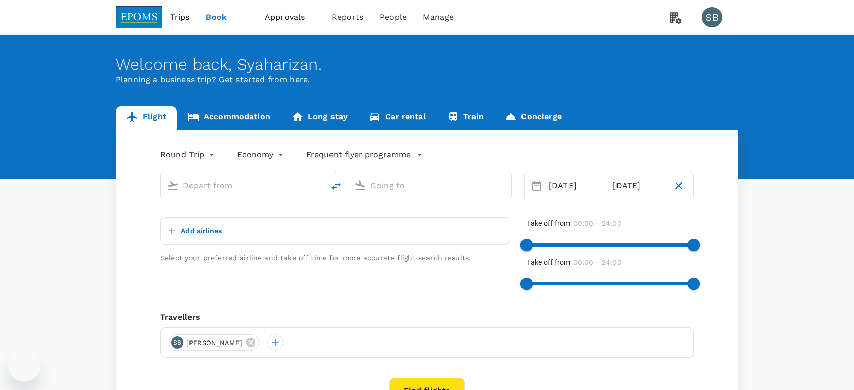 This screenshot has width=854, height=390. Describe the element at coordinates (393, 17) in the screenshot. I see `span: People` at that location.